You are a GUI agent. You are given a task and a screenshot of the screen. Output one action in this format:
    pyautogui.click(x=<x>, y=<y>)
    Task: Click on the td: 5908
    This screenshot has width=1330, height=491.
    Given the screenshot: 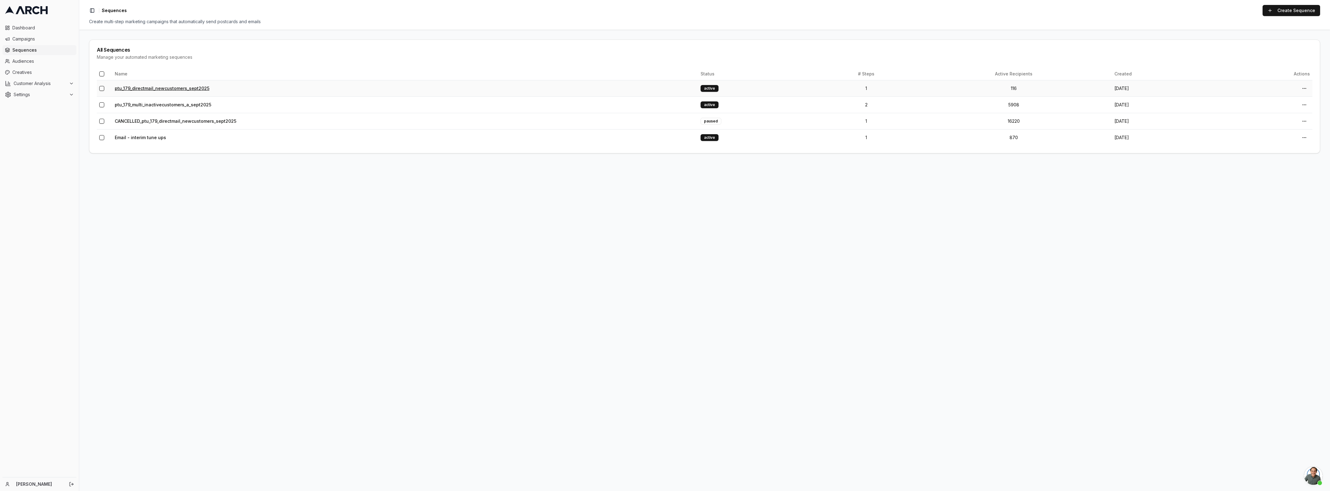 What is the action you would take?
    pyautogui.click(x=1014, y=105)
    